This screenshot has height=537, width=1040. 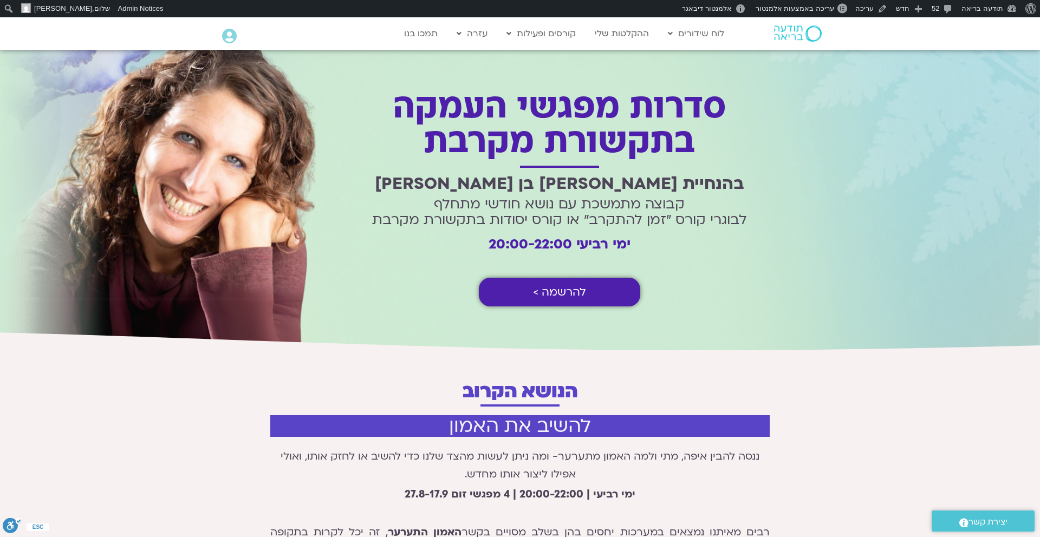 What do you see at coordinates (520, 392) in the screenshot?
I see `h2: הנושא הקרוב` at bounding box center [520, 392].